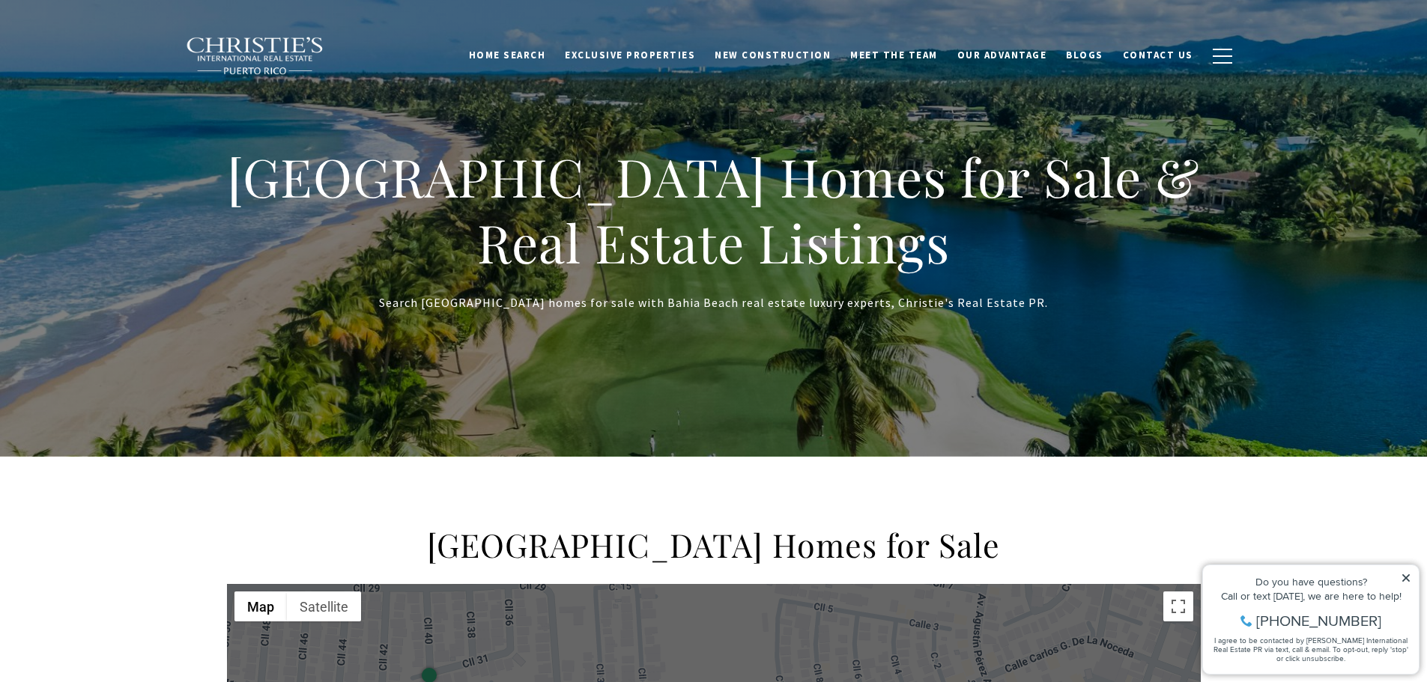  Describe the element at coordinates (1002, 55) in the screenshot. I see `span: Our Advantage` at that location.